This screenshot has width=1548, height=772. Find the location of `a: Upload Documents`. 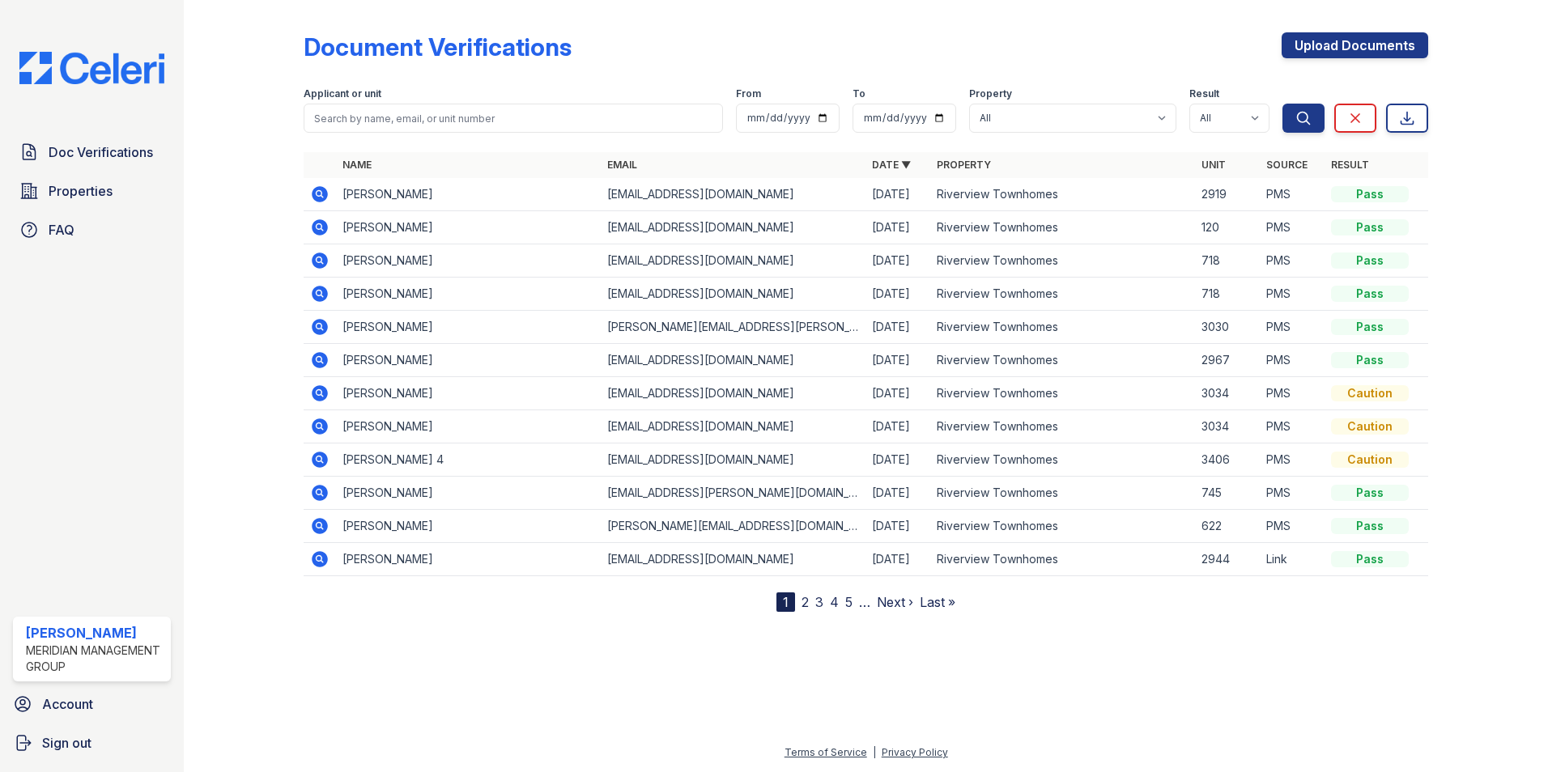

a: Upload Documents is located at coordinates (1355, 45).